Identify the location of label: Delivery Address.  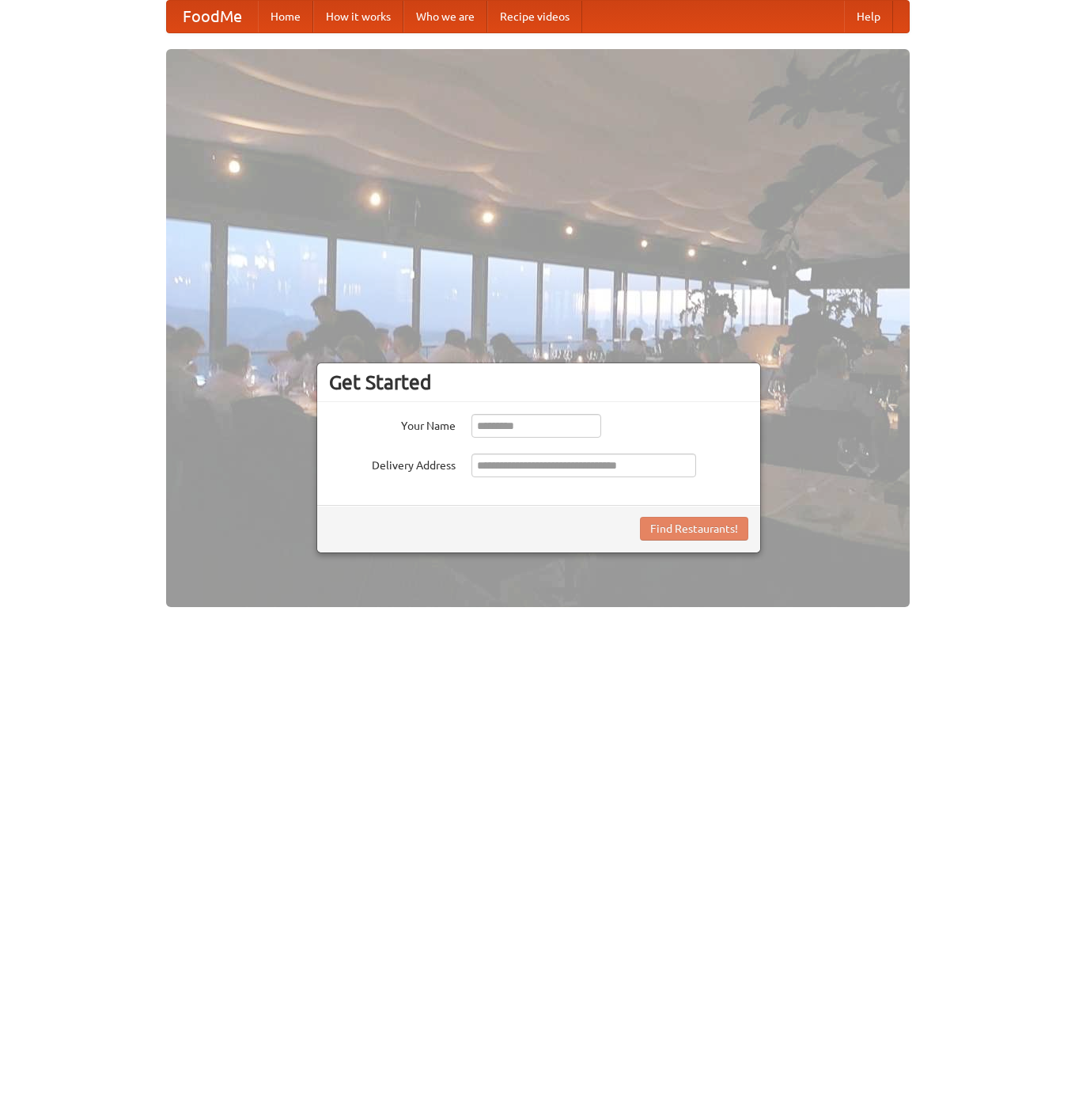
(392, 463).